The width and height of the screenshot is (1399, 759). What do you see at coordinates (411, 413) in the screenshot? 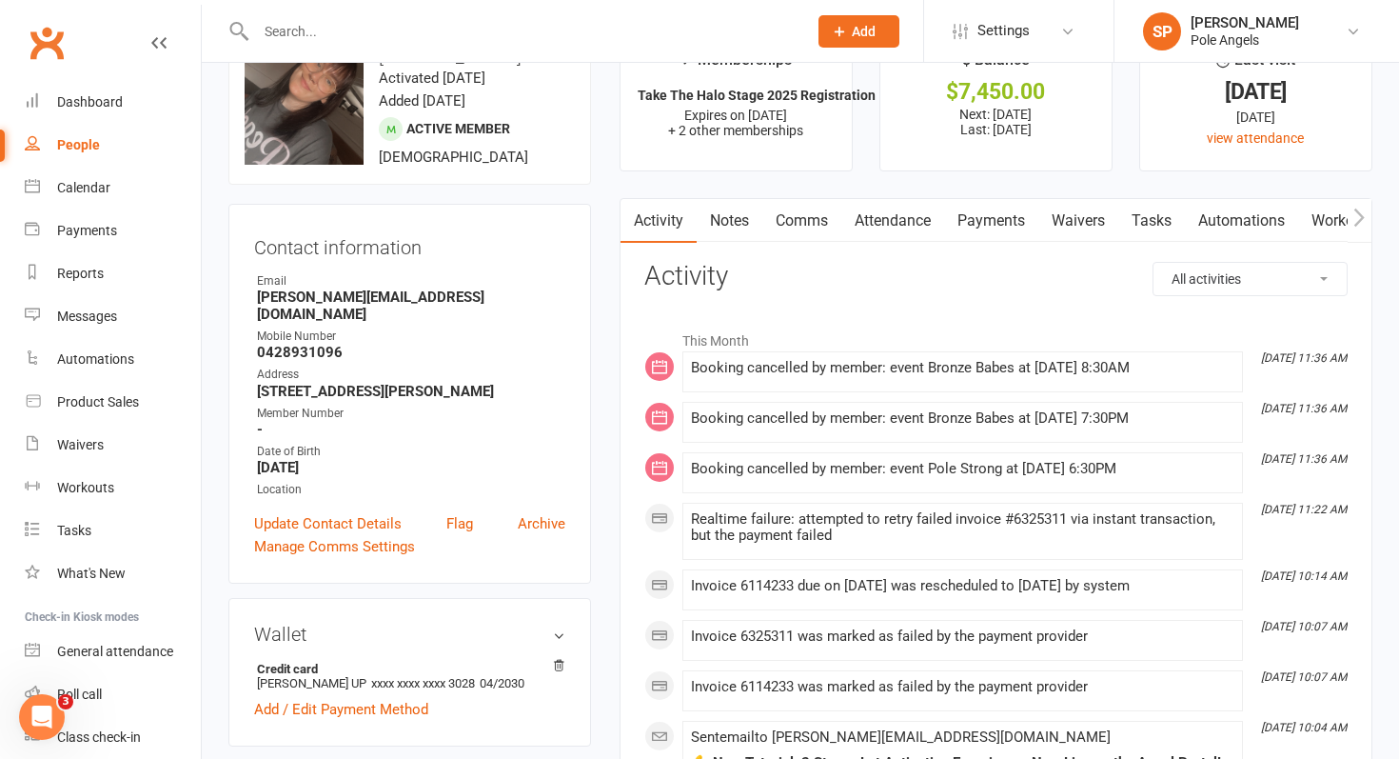
I see `div: Member Number` at bounding box center [411, 413].